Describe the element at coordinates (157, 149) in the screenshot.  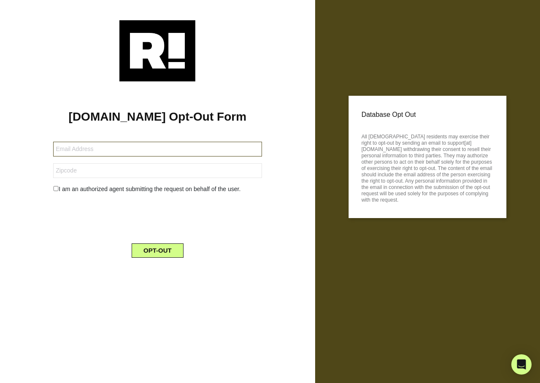
I see `input: Email Address` at that location.